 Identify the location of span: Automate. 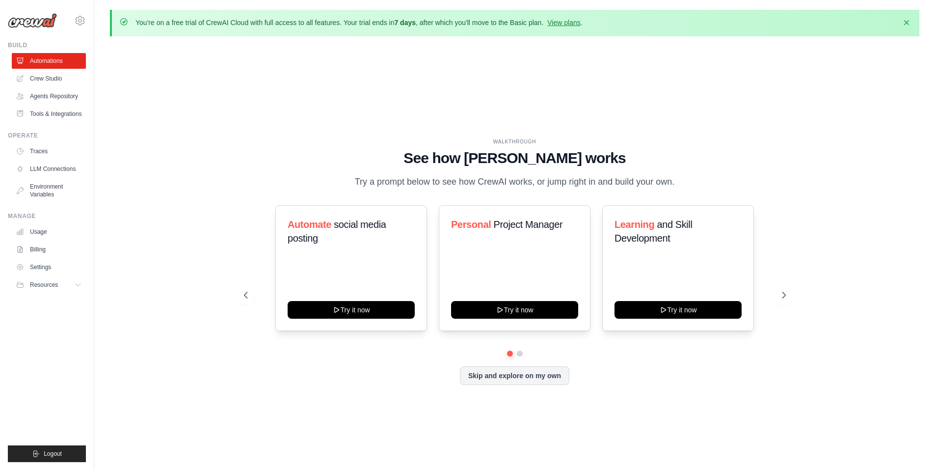
(309, 224).